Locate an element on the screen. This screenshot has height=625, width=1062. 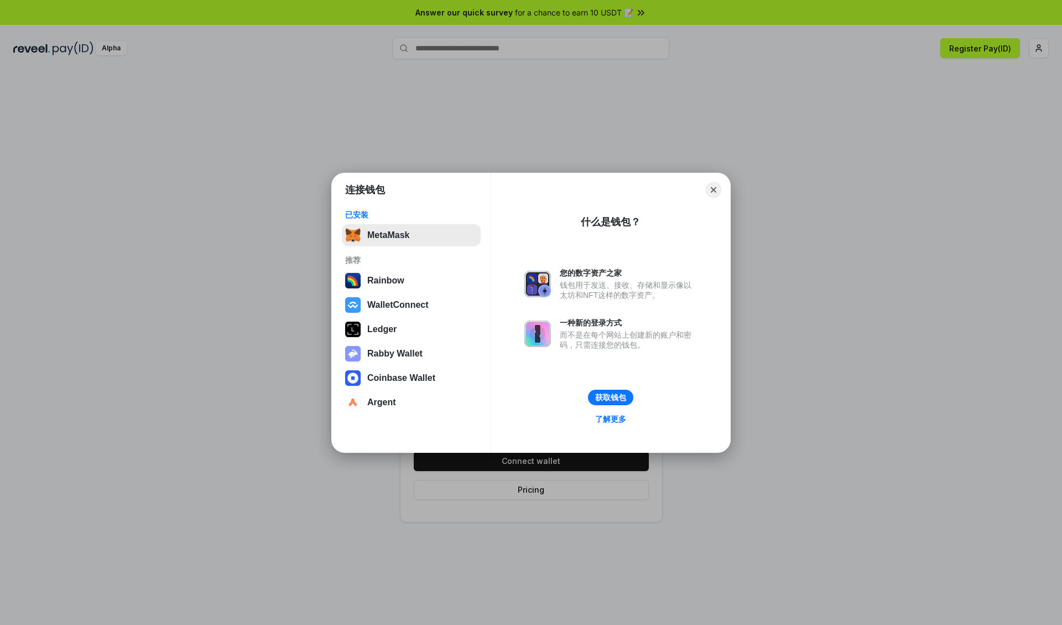
div: 您的数字资产之家 is located at coordinates (628, 273).